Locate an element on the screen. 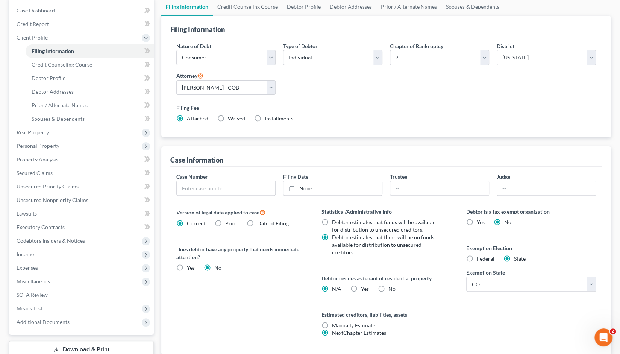 The image size is (620, 354). label: Debtor is a tax exempt organization is located at coordinates (531, 211).